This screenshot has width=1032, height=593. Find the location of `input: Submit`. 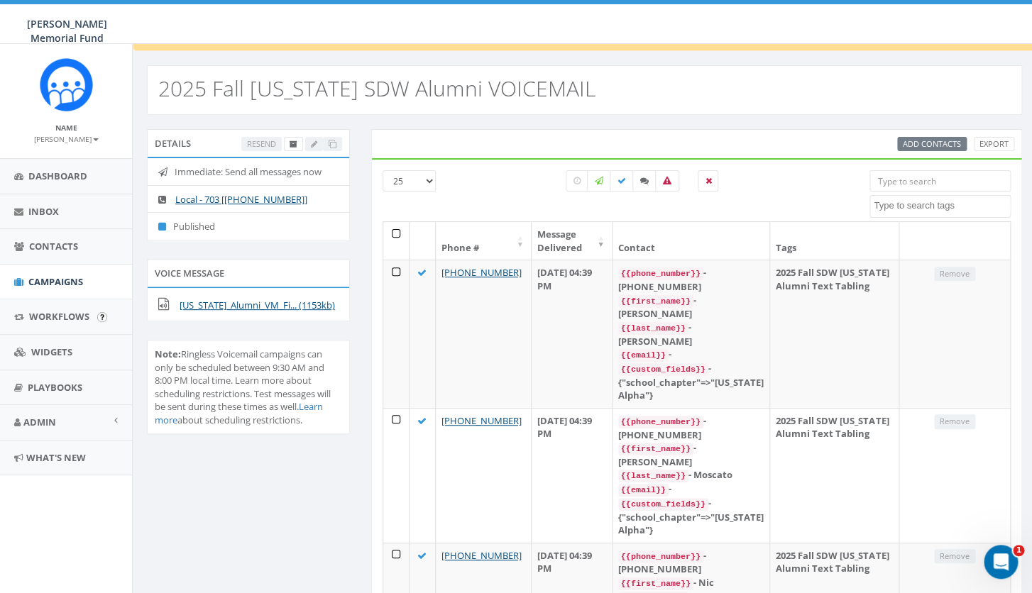

input: Submit is located at coordinates (102, 317).